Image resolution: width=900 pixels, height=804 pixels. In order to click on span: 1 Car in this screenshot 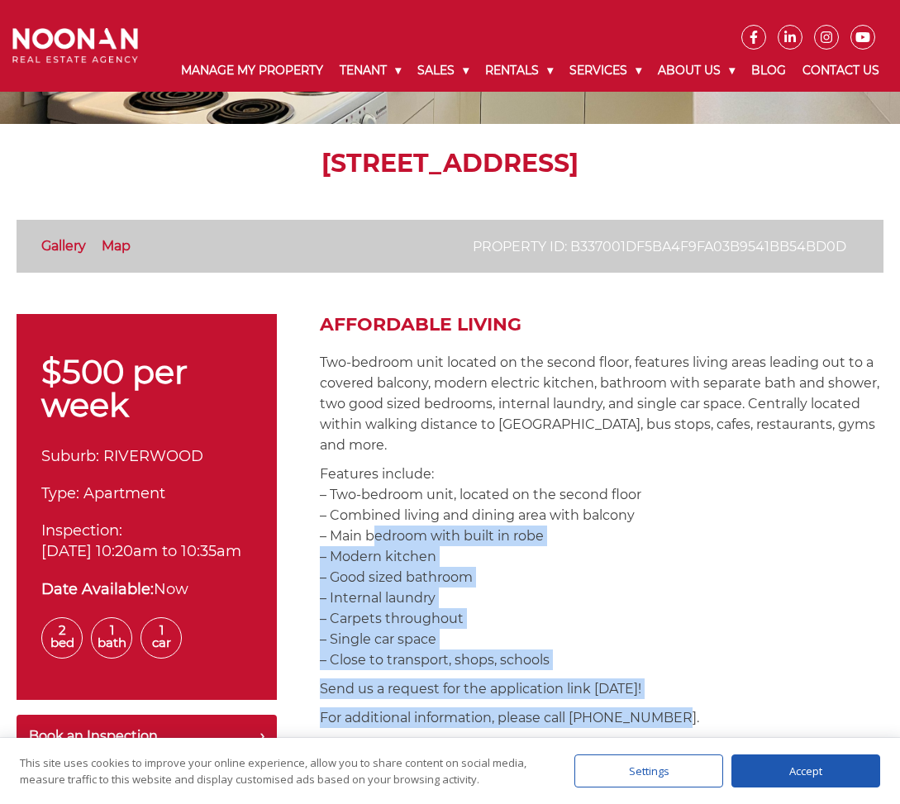, I will do `click(161, 638)`.